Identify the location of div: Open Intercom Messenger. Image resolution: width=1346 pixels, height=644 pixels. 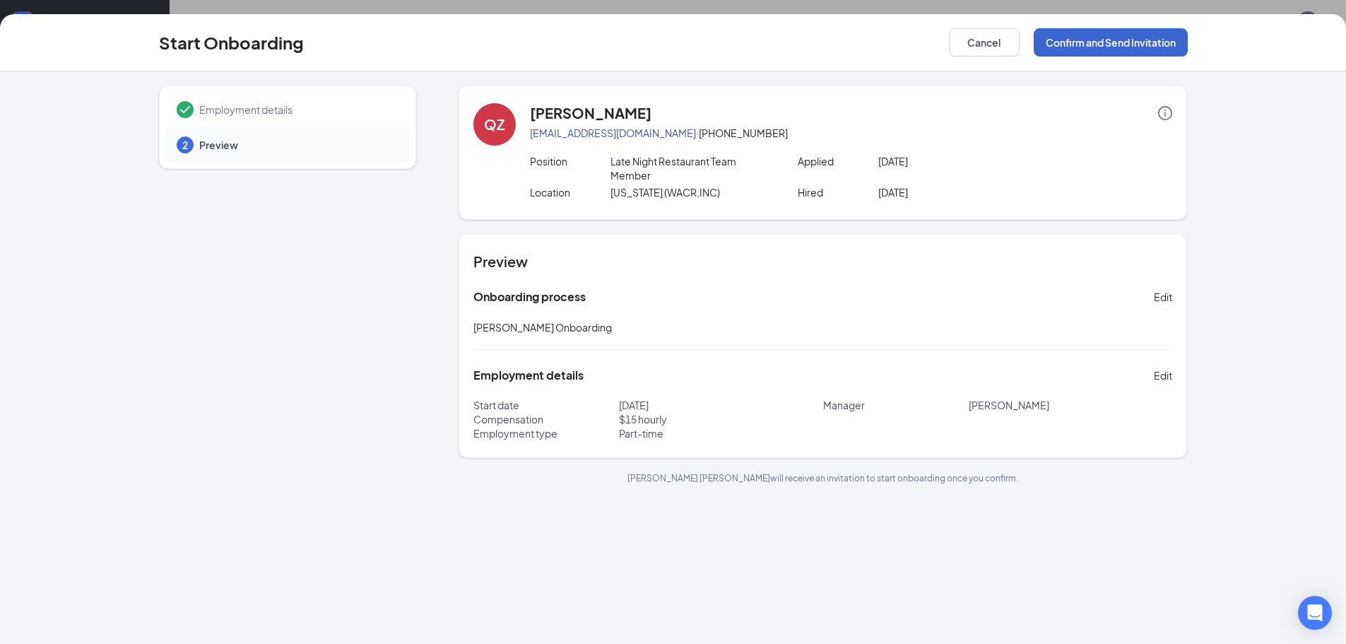
(1315, 612).